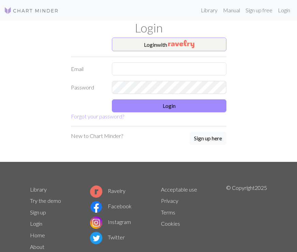  I want to click on img: Instagram logo, so click(96, 223).